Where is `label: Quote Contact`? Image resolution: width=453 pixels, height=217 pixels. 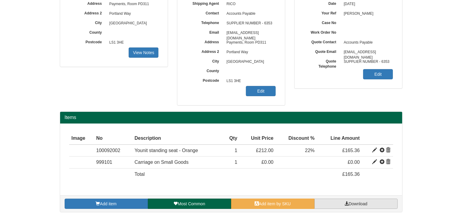 label: Quote Contact is located at coordinates (322, 41).